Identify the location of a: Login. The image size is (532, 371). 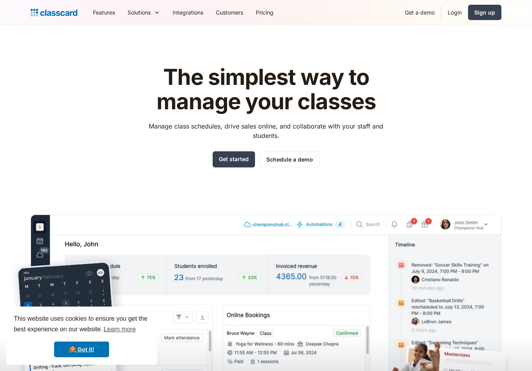
(455, 12).